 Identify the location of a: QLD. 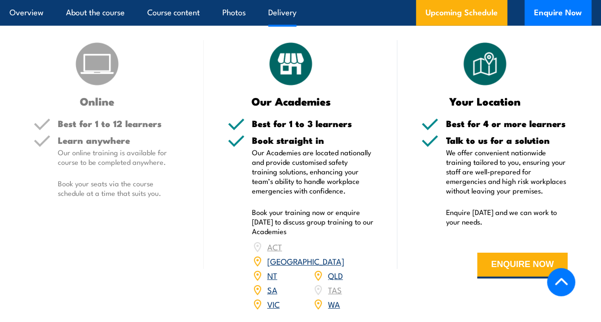
(335, 276).